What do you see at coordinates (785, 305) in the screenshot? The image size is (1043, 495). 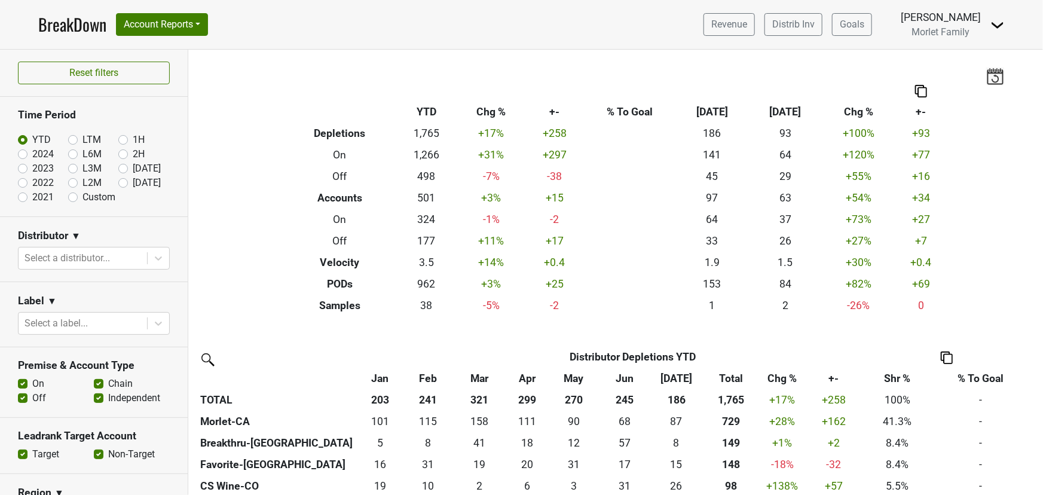 I see `td: 2` at bounding box center [785, 305].